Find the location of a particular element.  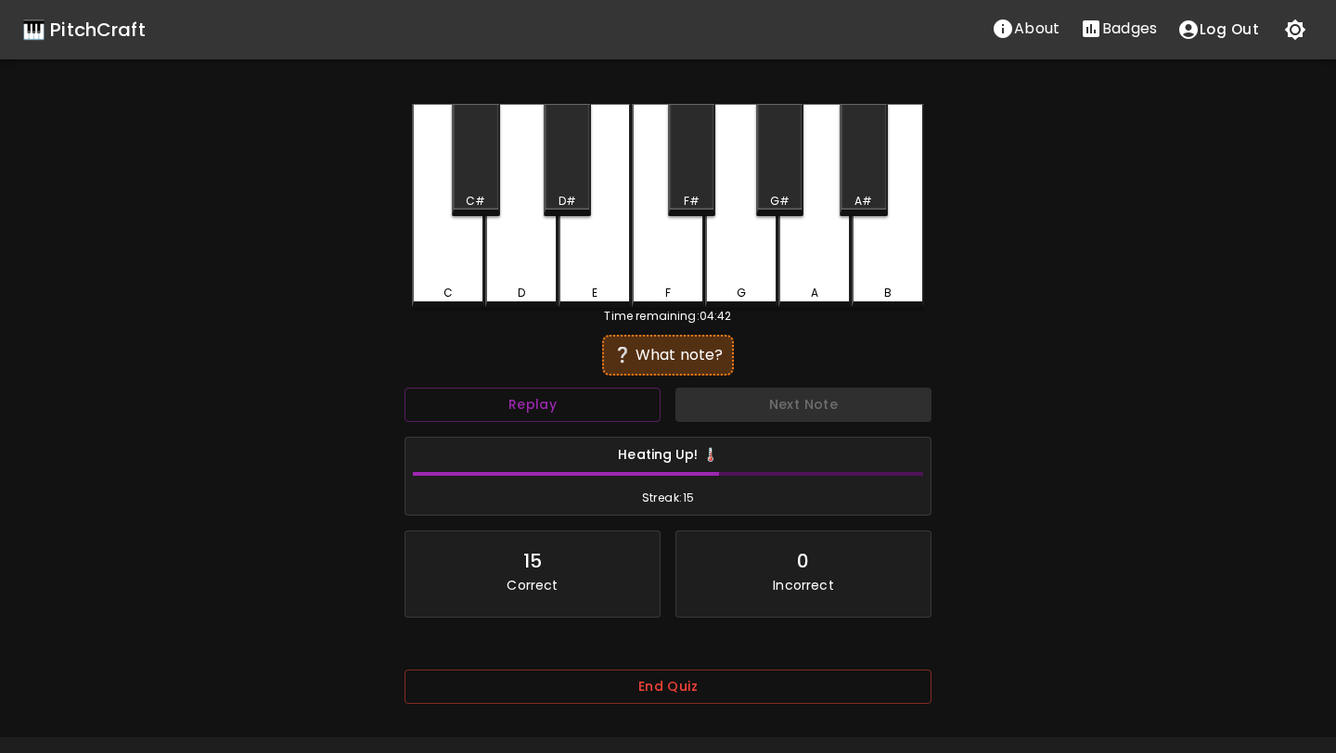

div: A# is located at coordinates (863, 201).